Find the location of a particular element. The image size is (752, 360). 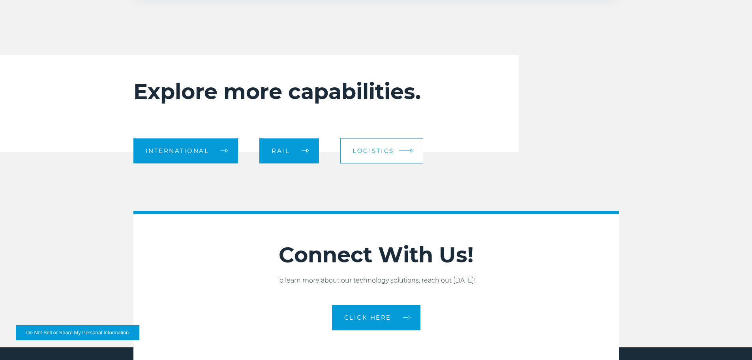

h2: Explore more capabilities. is located at coordinates (303, 92).